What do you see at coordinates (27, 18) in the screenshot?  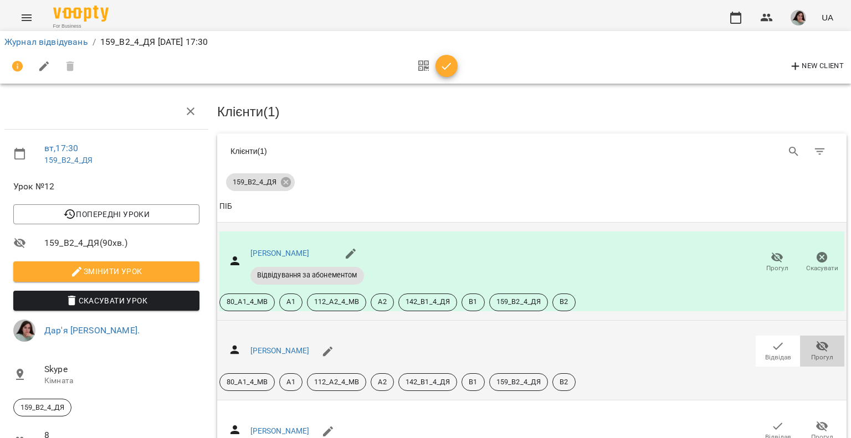 I see `button: Menu` at bounding box center [27, 18].